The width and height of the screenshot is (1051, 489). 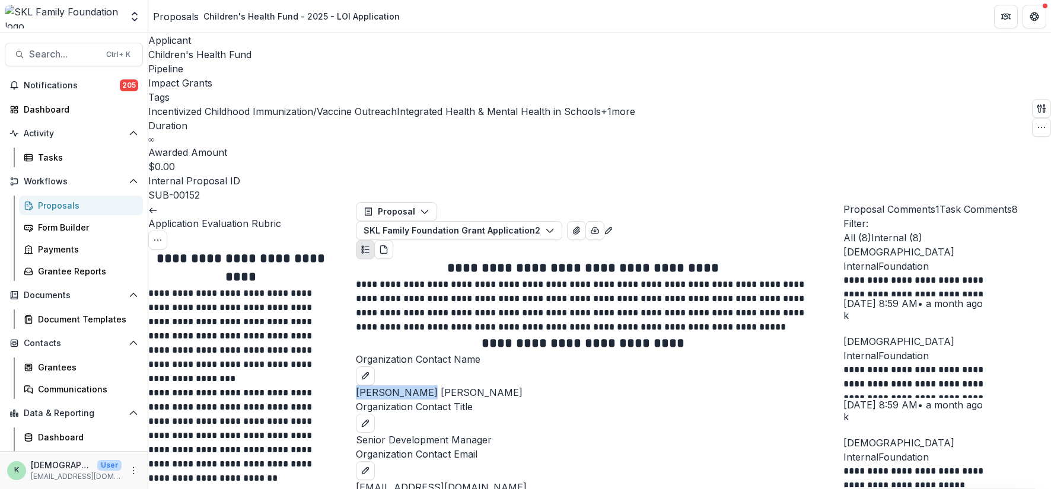 What do you see at coordinates (81, 459) in the screenshot?
I see `a: Data Report` at bounding box center [81, 459].